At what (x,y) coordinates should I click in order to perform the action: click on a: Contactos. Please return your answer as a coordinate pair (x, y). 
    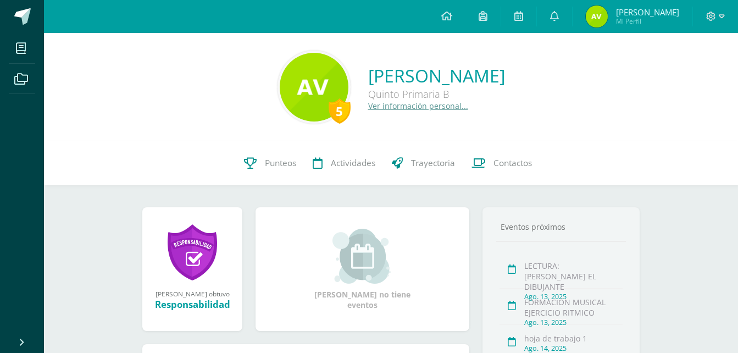
    Looking at the image, I should click on (502, 163).